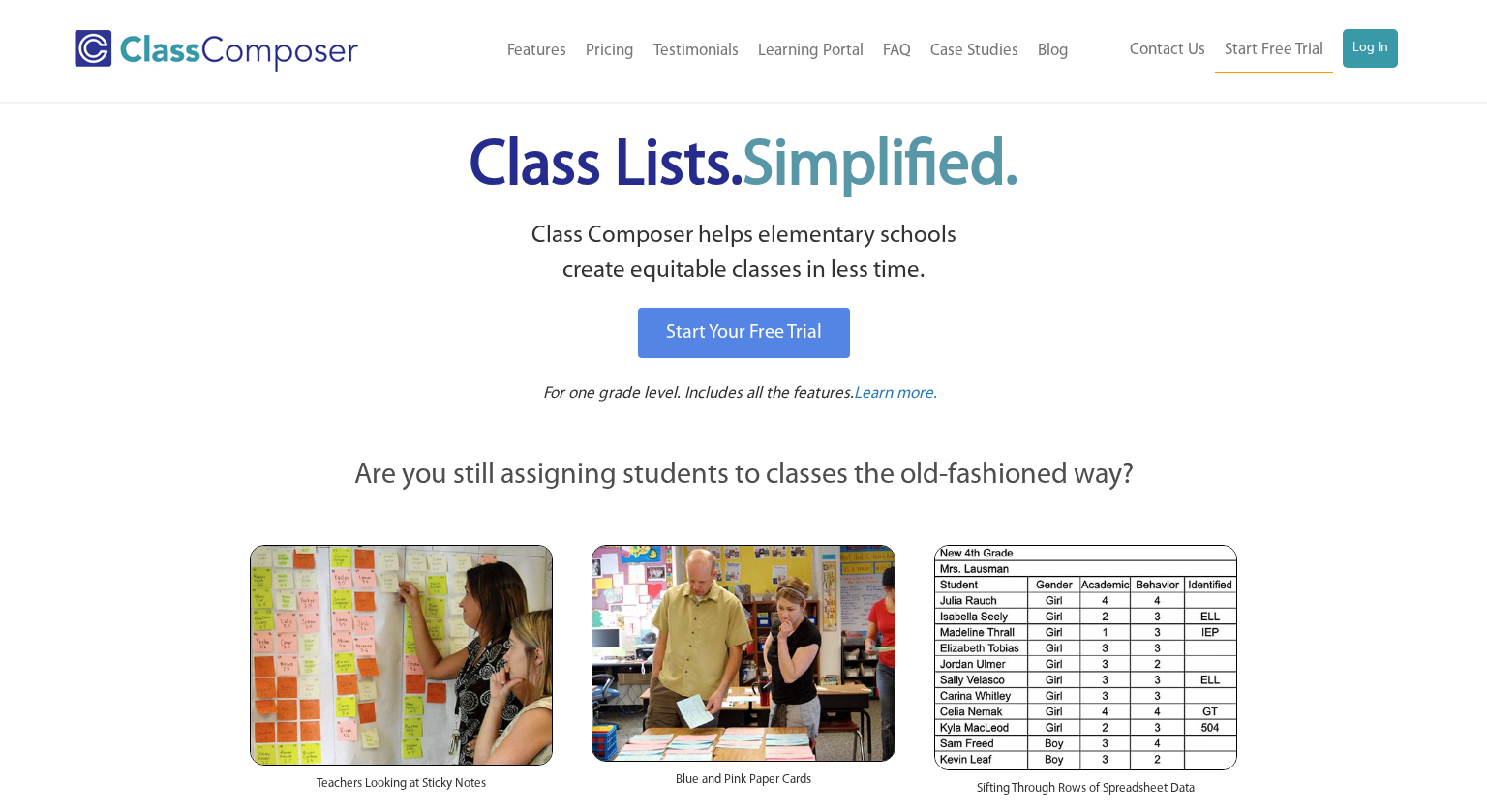 The width and height of the screenshot is (1487, 812). Describe the element at coordinates (744, 254) in the screenshot. I see `p: Class Composer helps elementary schools create equitable classes in less time.` at that location.